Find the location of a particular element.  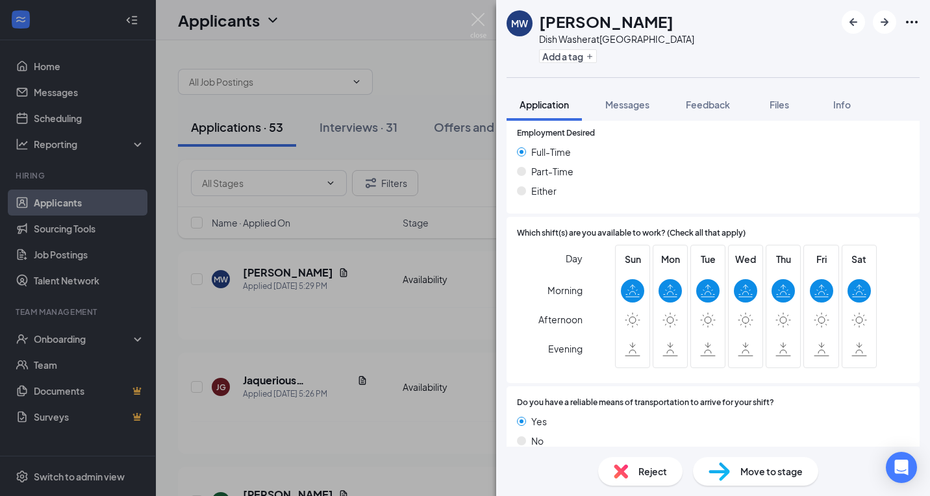

div: MW is located at coordinates (519, 23).